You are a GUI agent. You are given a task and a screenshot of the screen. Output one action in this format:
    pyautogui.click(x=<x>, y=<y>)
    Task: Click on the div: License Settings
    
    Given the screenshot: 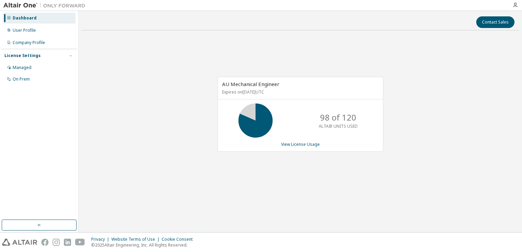 What is the action you would take?
    pyautogui.click(x=23, y=56)
    